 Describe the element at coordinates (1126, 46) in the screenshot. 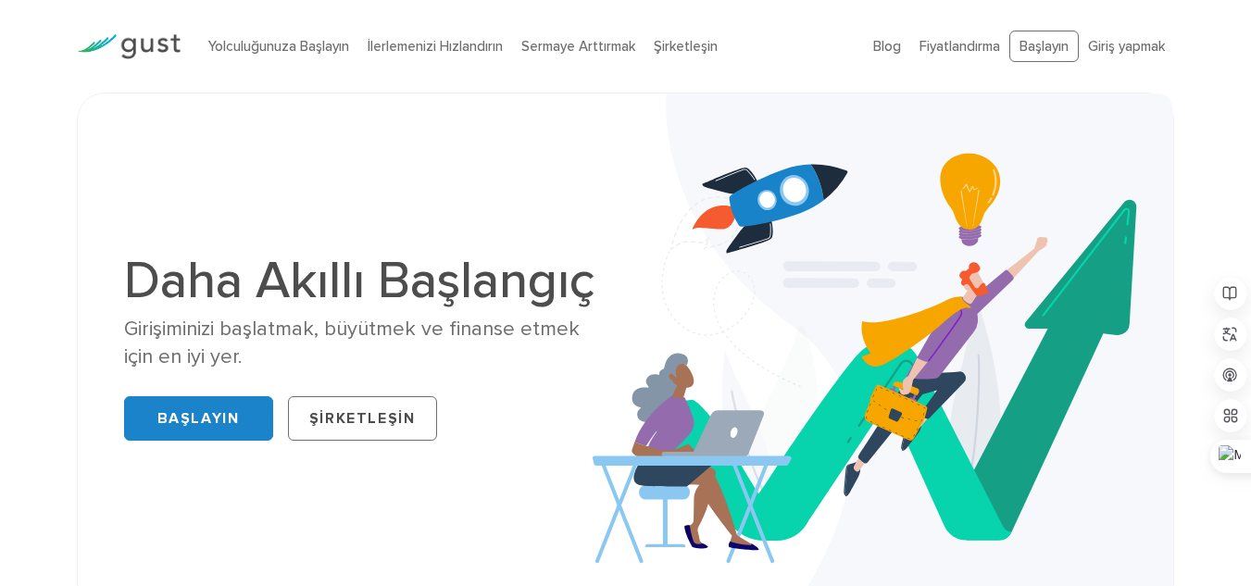

I see `a: Giriş yapmak` at that location.